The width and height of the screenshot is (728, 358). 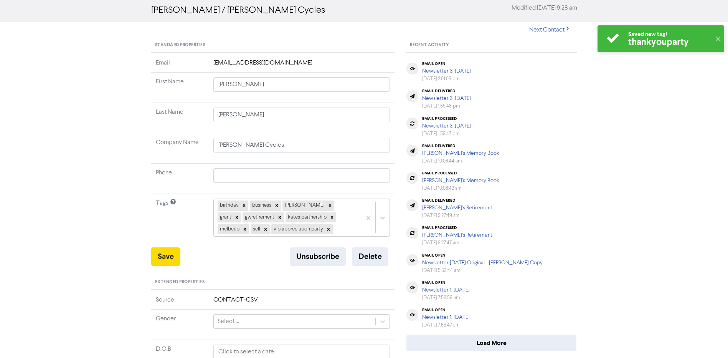 I want to click on td: Gender, so click(x=180, y=324).